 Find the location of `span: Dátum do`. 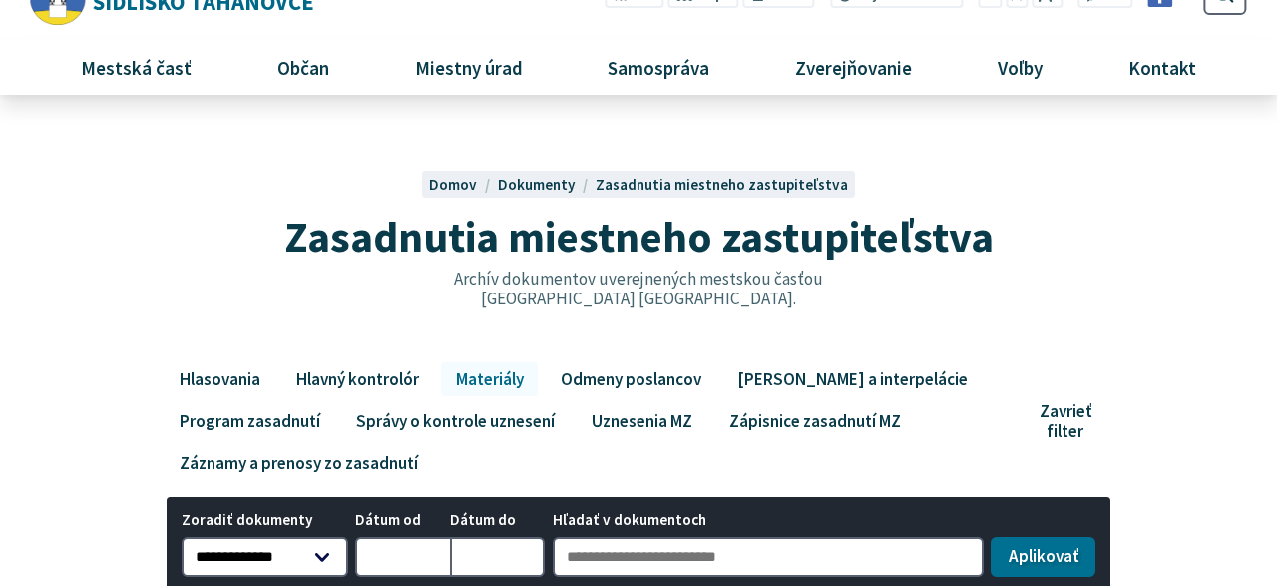

span: Dátum do is located at coordinates (497, 520).